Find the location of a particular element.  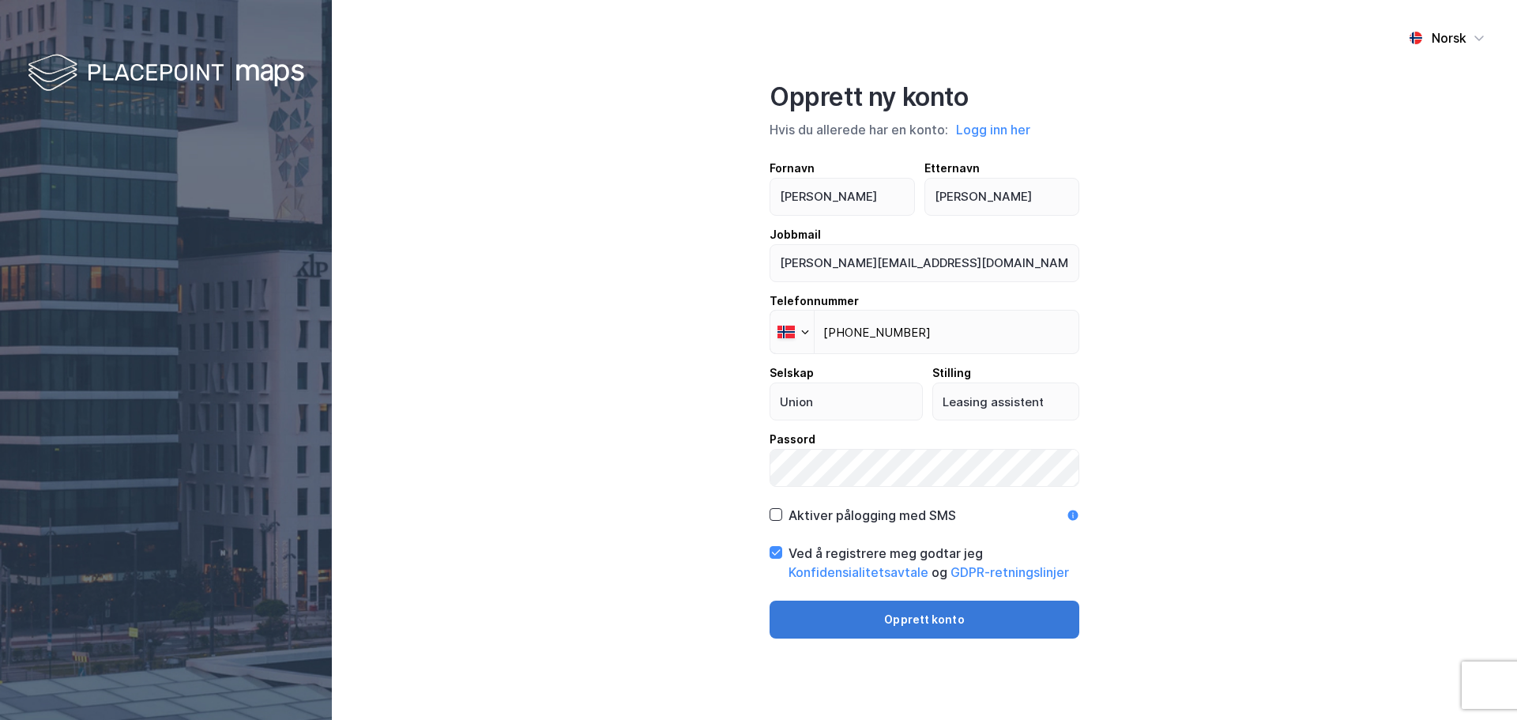

div: Ved å registrere meg godtar jeg og is located at coordinates (934, 562).